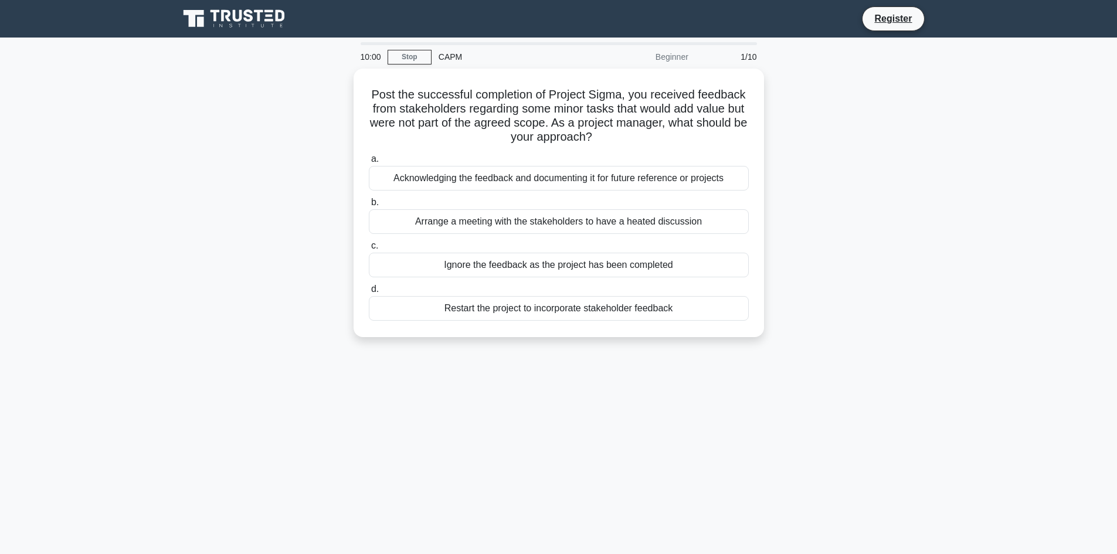  Describe the element at coordinates (559, 178) in the screenshot. I see `div: Acknowledging the feedback and documenting it for future reference or projects` at that location.